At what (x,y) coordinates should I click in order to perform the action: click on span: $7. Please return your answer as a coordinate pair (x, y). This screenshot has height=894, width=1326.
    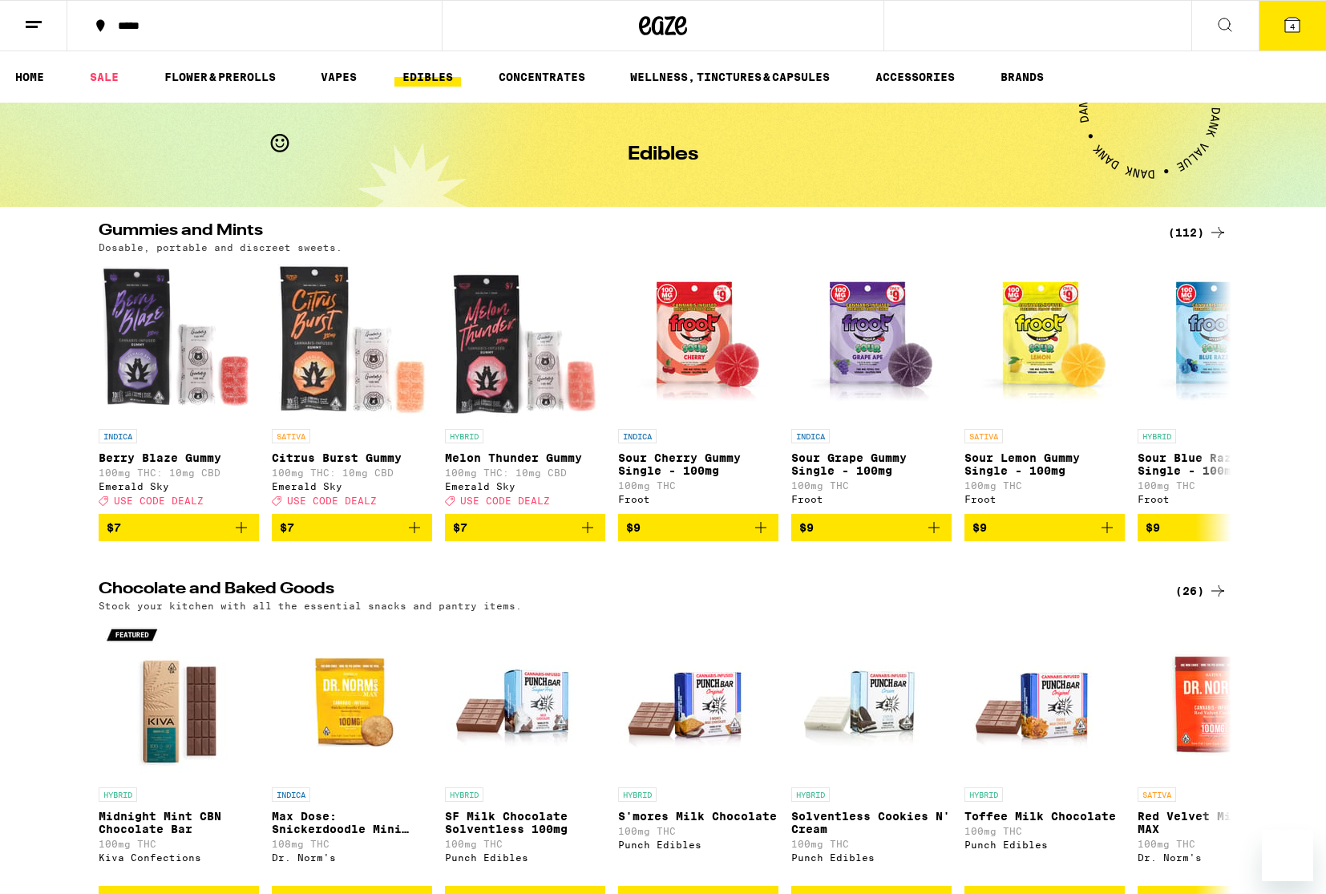
    Looking at the image, I should click on (460, 528).